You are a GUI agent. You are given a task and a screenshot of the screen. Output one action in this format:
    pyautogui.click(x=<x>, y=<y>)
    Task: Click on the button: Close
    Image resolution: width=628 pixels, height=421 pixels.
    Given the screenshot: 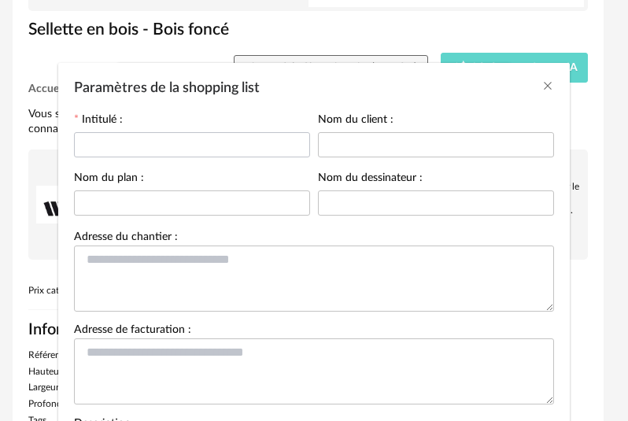 What is the action you would take?
    pyautogui.click(x=548, y=87)
    